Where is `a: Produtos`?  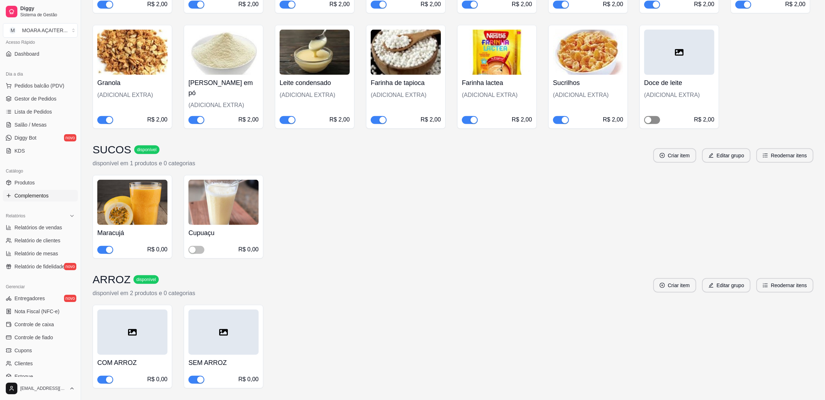
a: Produtos is located at coordinates (40, 183).